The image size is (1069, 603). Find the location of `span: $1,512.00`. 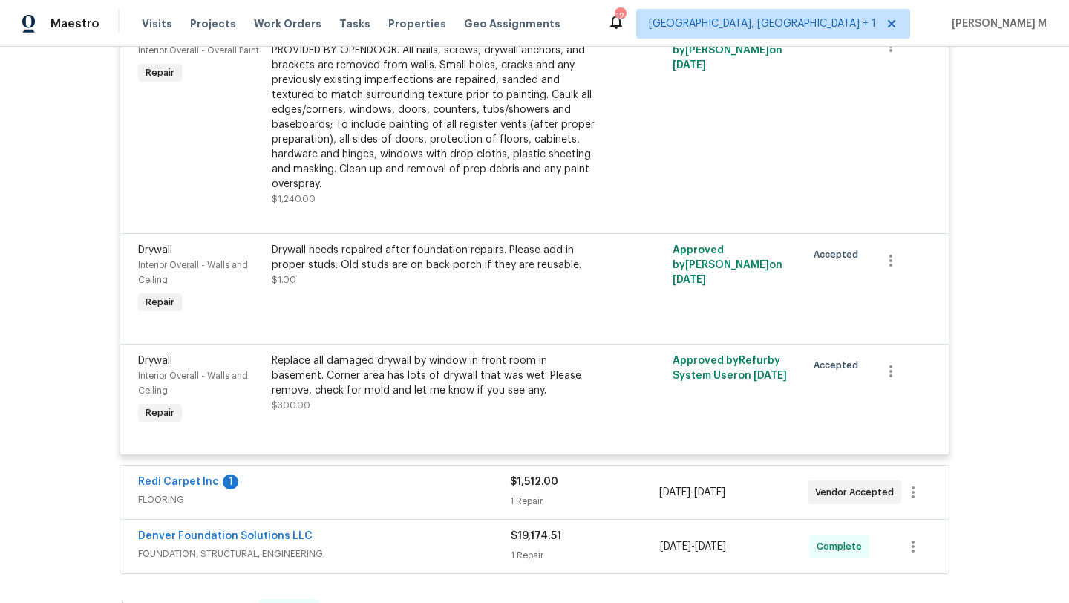

span: $1,512.00 is located at coordinates (534, 482).